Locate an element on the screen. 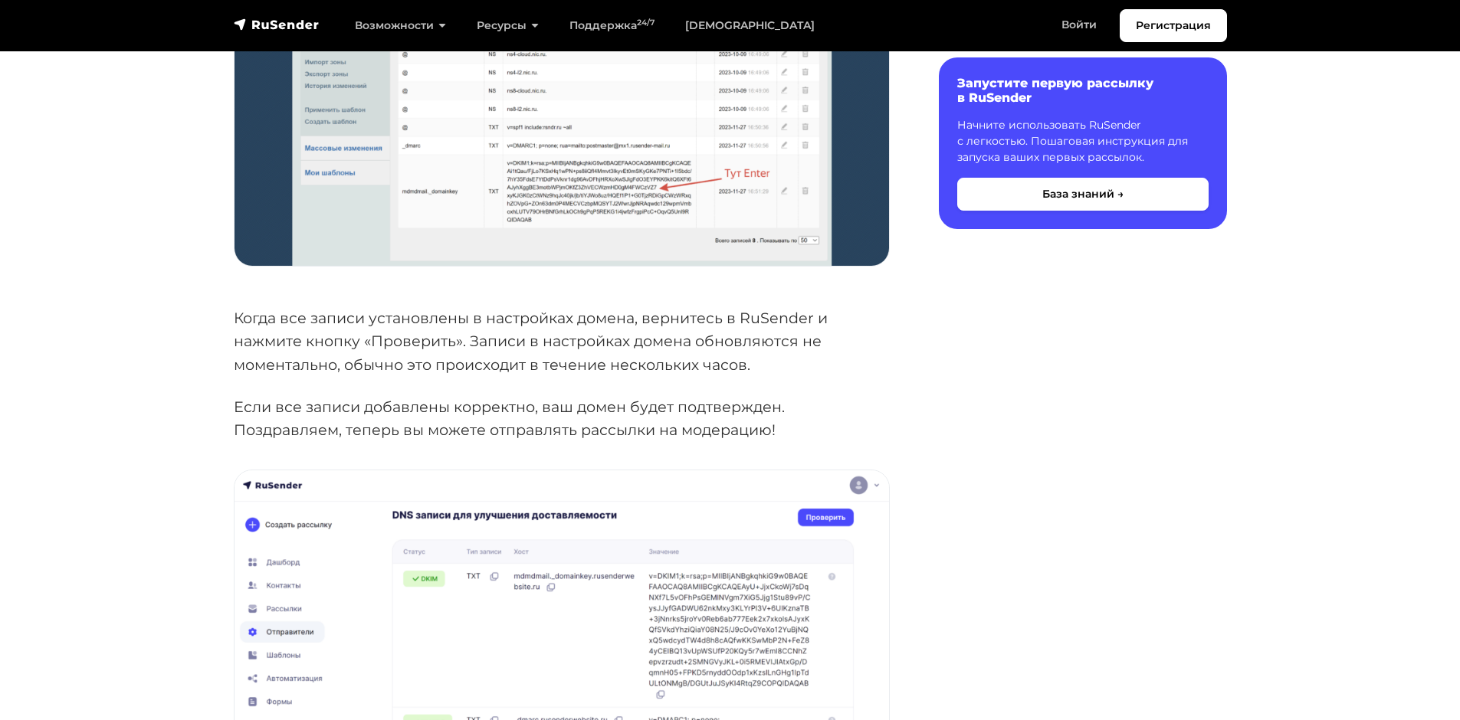  a: Запустите первую рассылку в RuSender Начните использовать RuSender с легкостью. Пошаговая инструк... is located at coordinates (1083, 143).